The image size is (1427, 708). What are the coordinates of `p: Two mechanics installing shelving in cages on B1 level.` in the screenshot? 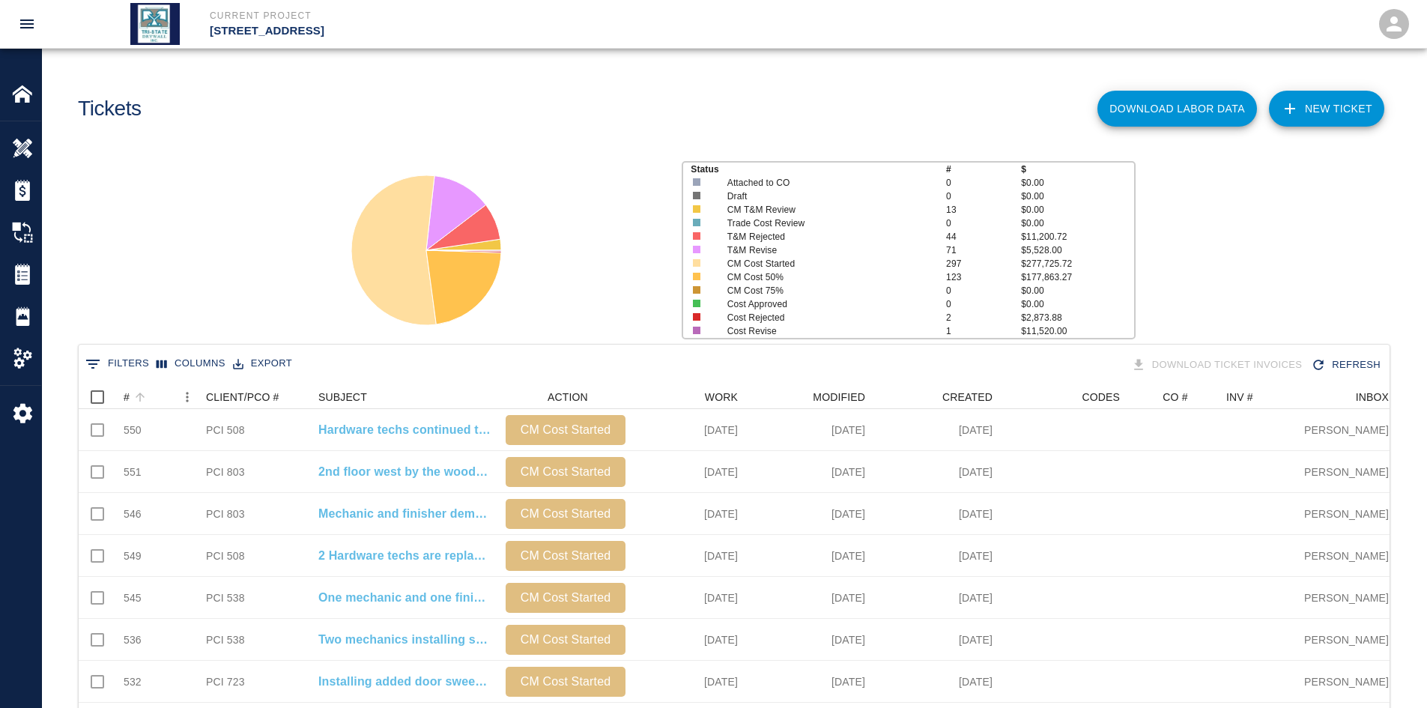 It's located at (405, 640).